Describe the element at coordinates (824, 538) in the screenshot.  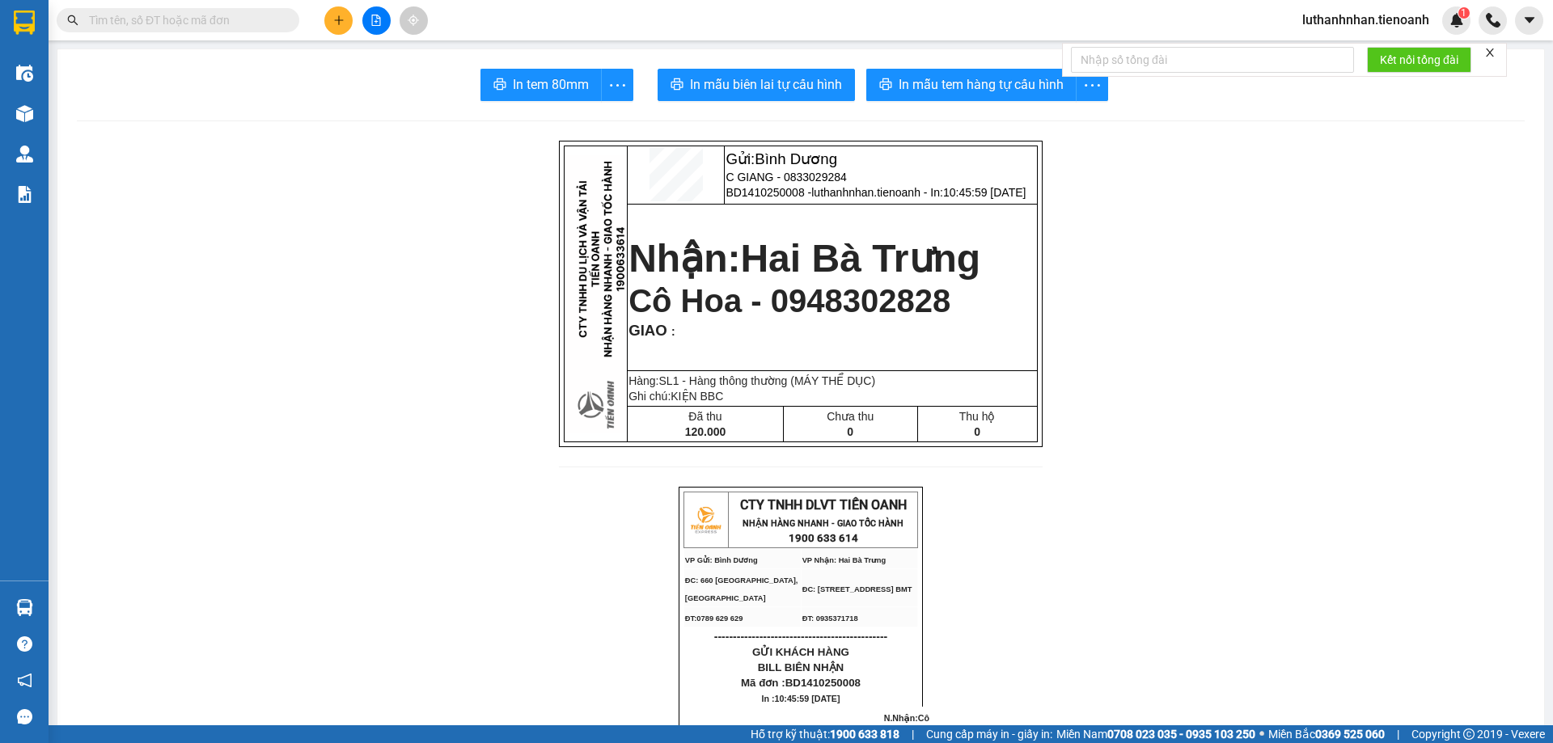
I see `strong: 1900 633 614` at that location.